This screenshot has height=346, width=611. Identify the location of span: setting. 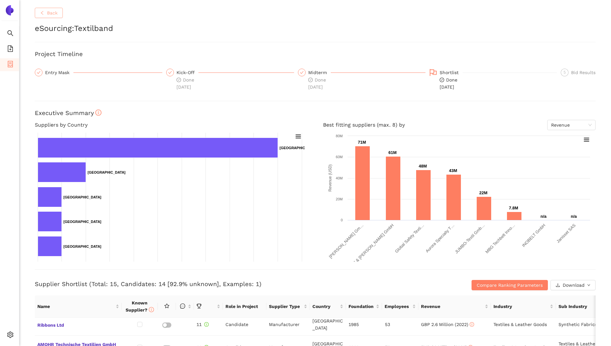
(10, 335).